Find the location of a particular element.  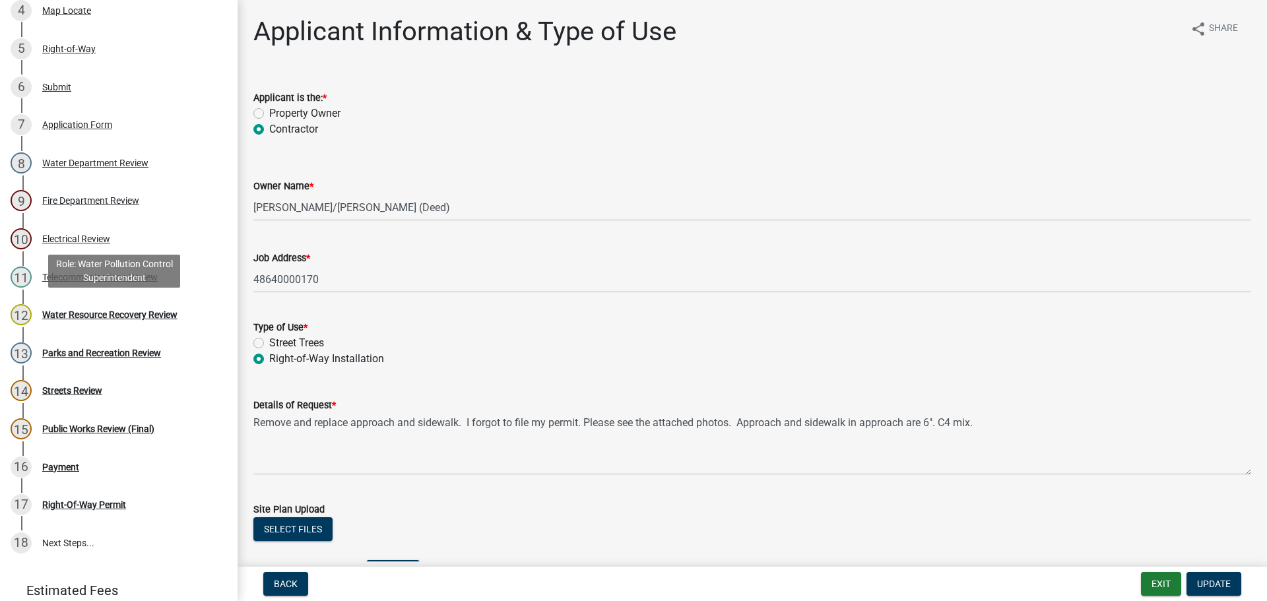

div: 9 is located at coordinates (21, 201).